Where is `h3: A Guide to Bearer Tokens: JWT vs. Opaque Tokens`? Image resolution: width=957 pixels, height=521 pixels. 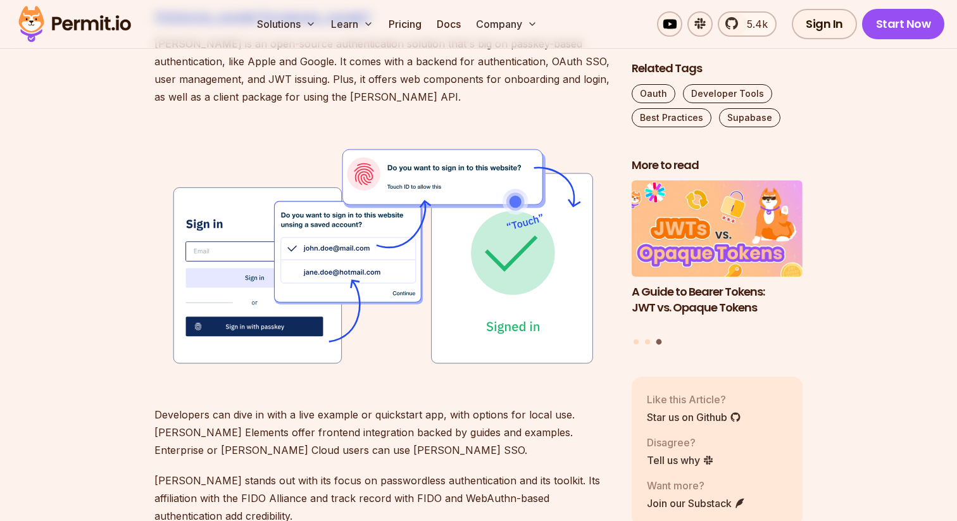 h3: A Guide to Bearer Tokens: JWT vs. Opaque Tokens is located at coordinates (717, 300).